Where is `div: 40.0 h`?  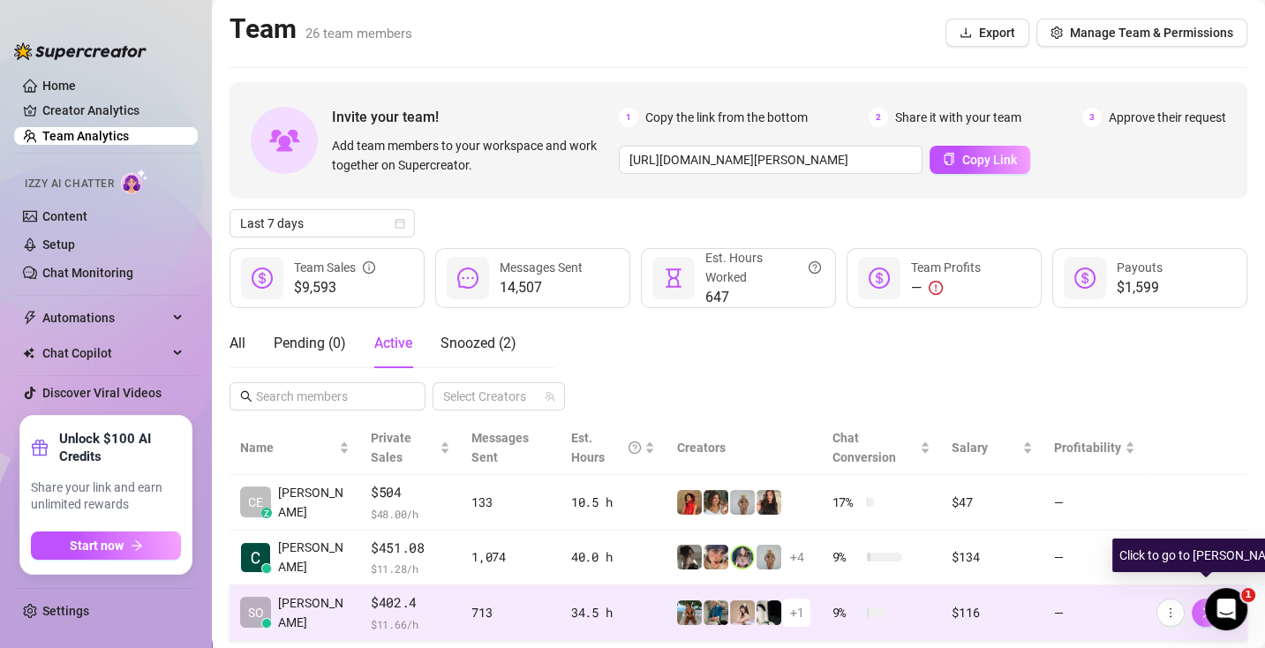
div: 40.0 h is located at coordinates (614, 557).